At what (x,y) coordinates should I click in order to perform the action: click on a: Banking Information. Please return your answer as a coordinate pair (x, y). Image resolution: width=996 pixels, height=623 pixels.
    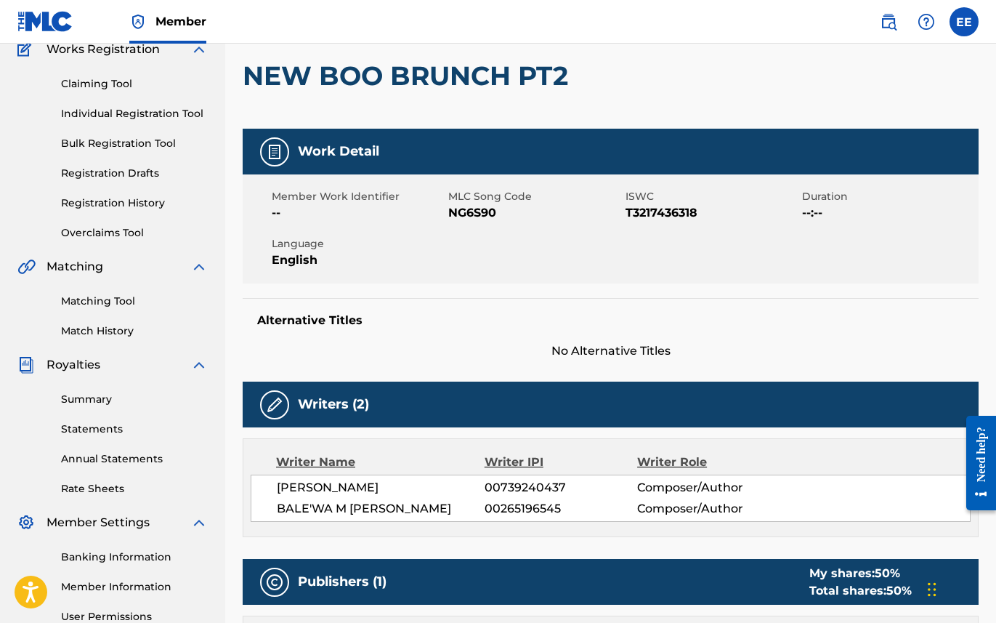
    Looking at the image, I should click on (134, 557).